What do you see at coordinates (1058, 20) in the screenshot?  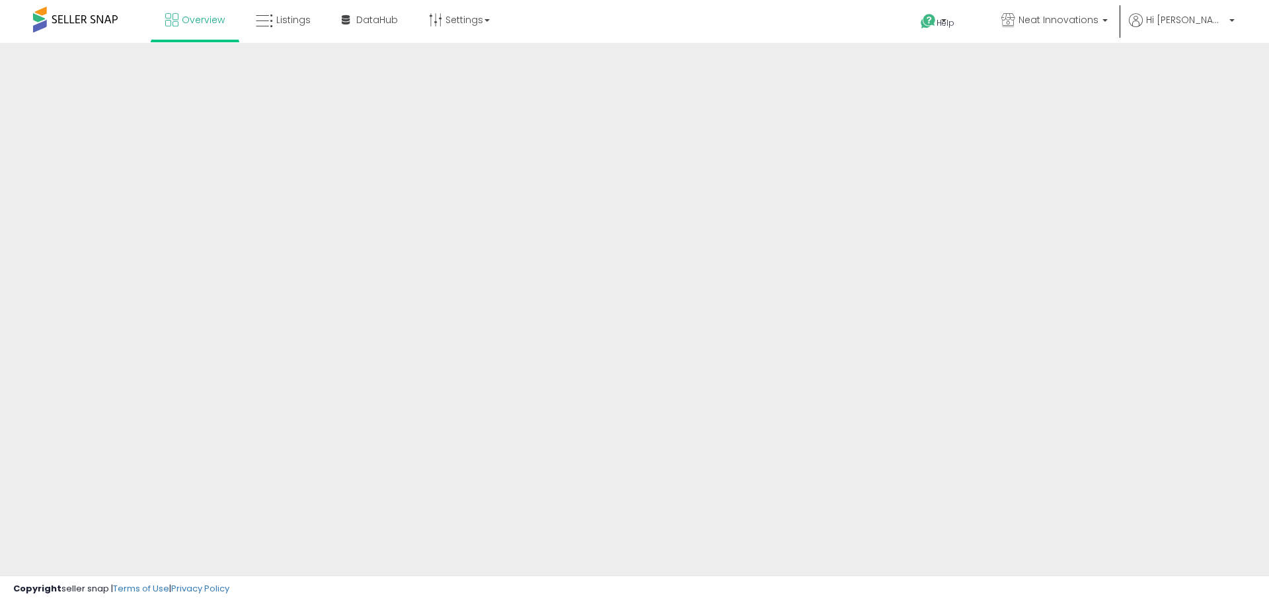 I see `span: Neat Innovations` at bounding box center [1058, 20].